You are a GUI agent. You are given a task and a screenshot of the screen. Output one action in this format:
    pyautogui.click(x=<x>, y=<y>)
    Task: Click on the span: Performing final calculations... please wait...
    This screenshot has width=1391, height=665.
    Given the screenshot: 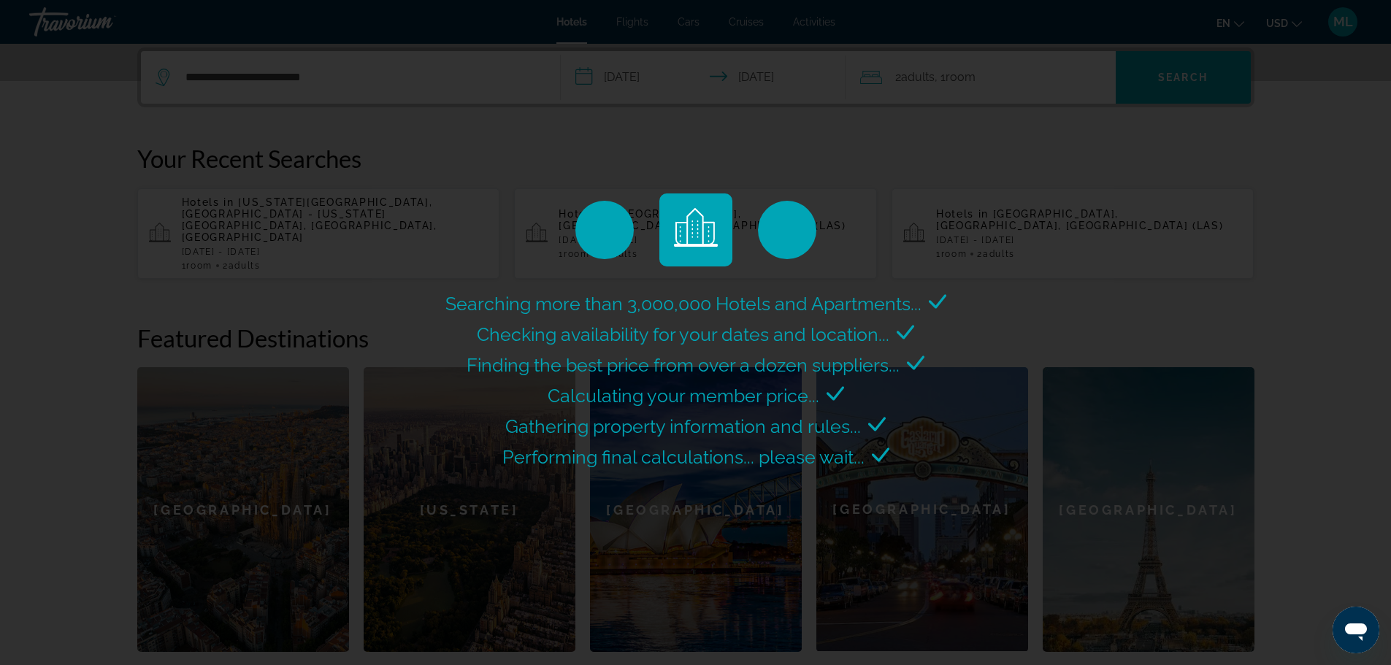 What is the action you would take?
    pyautogui.click(x=683, y=457)
    